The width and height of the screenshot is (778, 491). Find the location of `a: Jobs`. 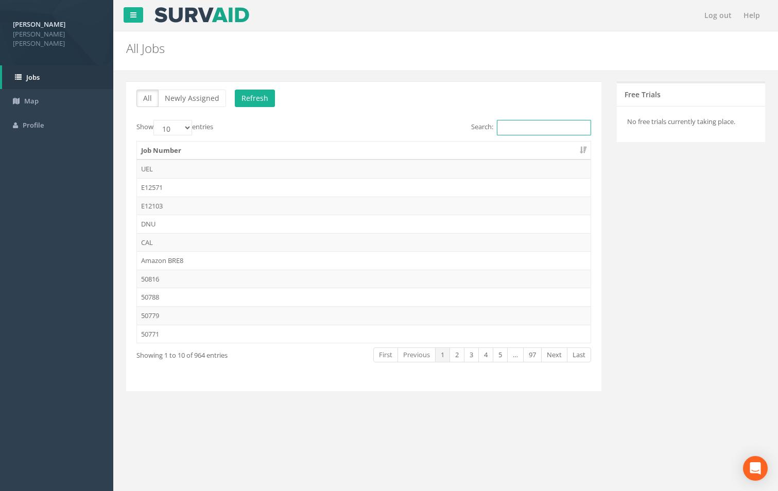

a: Jobs is located at coordinates (58, 77).